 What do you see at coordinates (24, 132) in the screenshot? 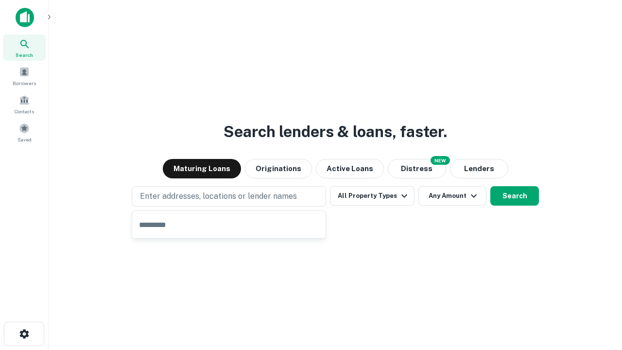
I see `div: Saved` at bounding box center [24, 132].